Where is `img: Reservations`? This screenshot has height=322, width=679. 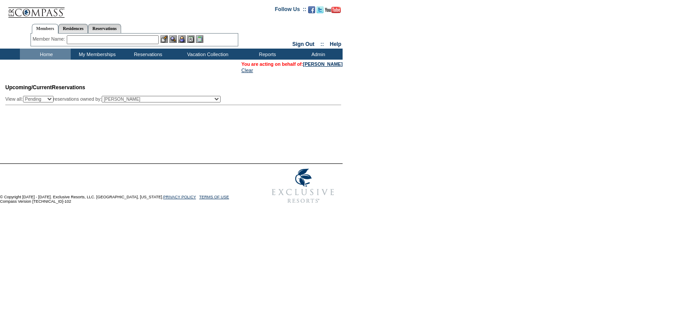
img: Reservations is located at coordinates (191, 39).